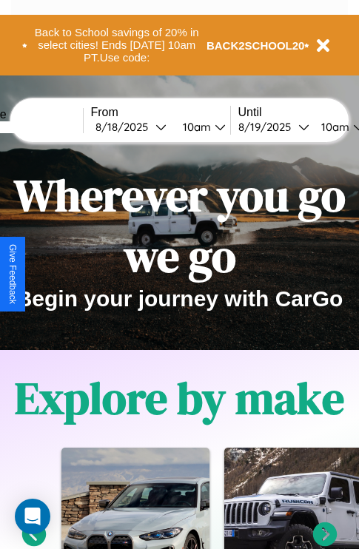 This screenshot has height=549, width=359. What do you see at coordinates (179, 398) in the screenshot?
I see `h1: Explore by make` at bounding box center [179, 398].